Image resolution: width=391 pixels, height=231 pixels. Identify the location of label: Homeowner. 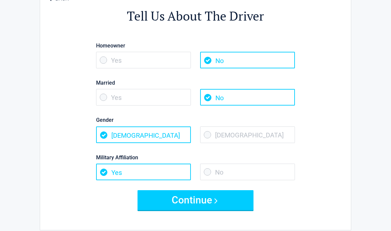
(196, 45).